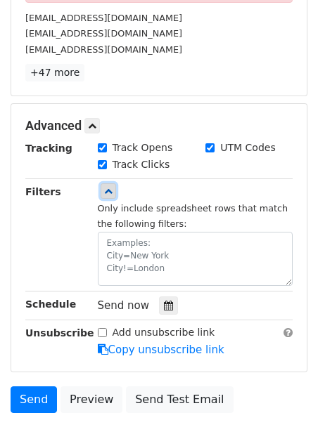 Image resolution: width=318 pixels, height=446 pixels. I want to click on strong: Tracking, so click(48, 148).